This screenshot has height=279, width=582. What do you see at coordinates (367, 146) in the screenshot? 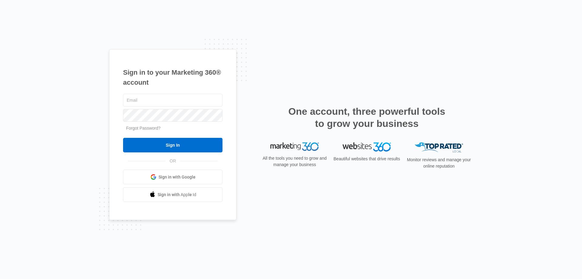
I see `img: Websites 360` at bounding box center [367, 146].